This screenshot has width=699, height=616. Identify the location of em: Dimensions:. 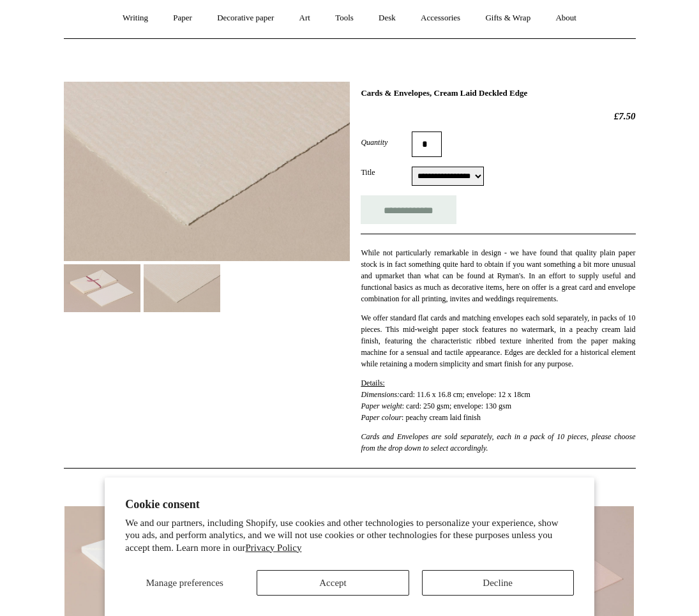
(380, 394).